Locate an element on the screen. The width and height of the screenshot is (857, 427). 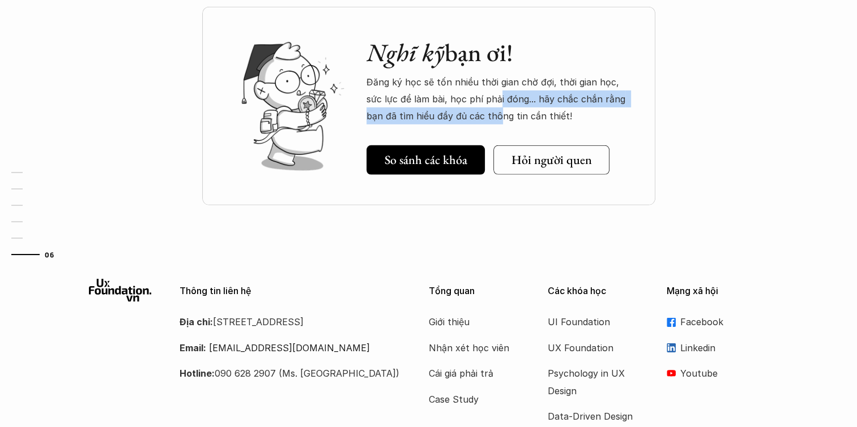
em: Nghĩ kỹ is located at coordinates (405, 52).